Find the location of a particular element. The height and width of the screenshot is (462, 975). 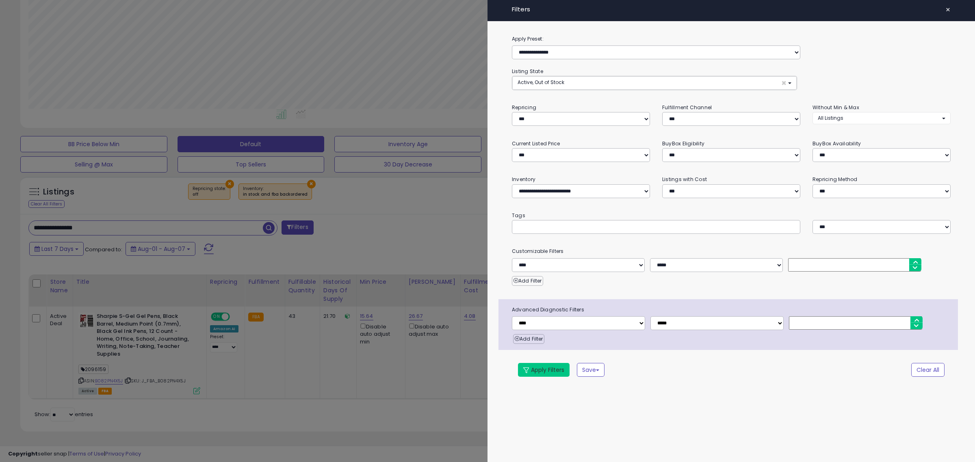

small: Without Min & Max is located at coordinates (836, 107).